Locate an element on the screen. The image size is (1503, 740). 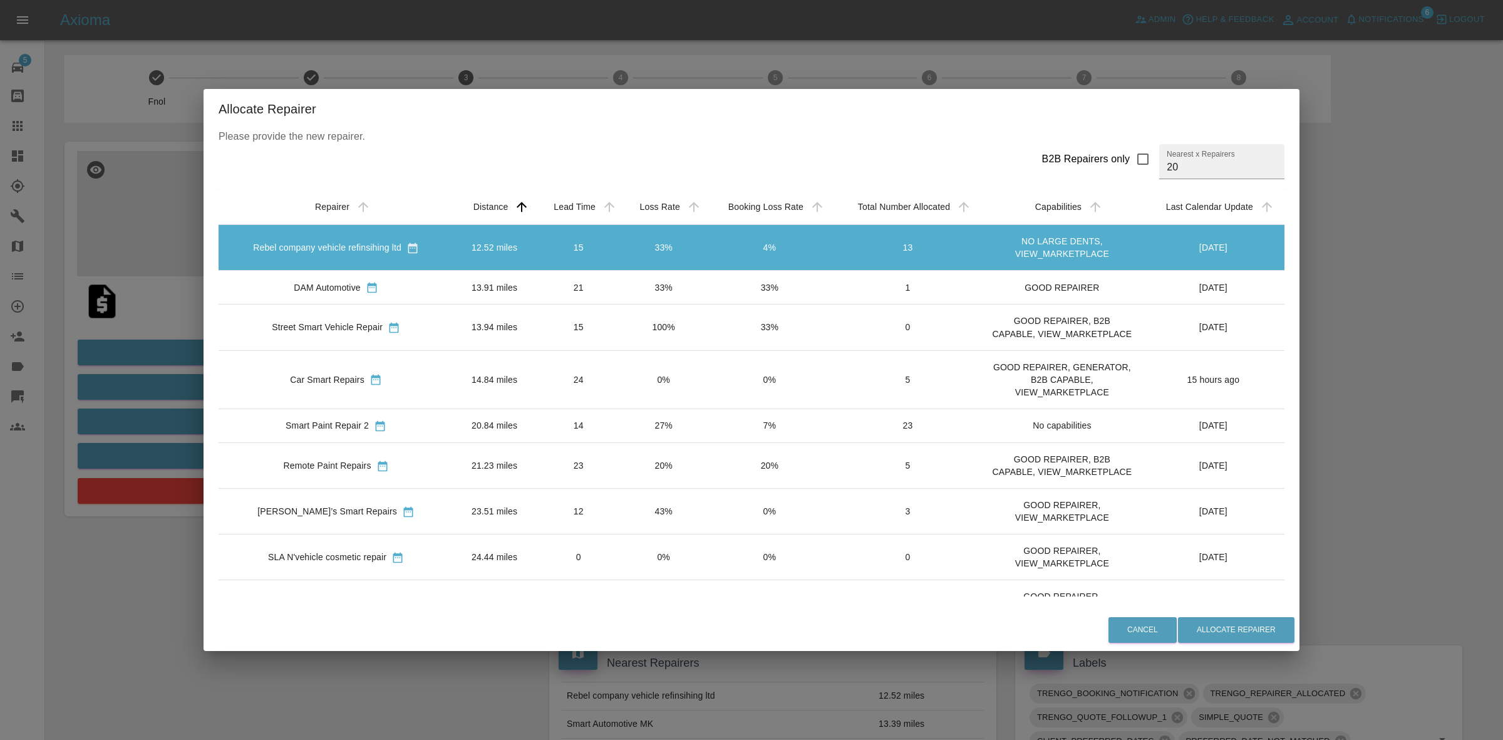
div: Remote Paint Repairs is located at coordinates (328, 465).